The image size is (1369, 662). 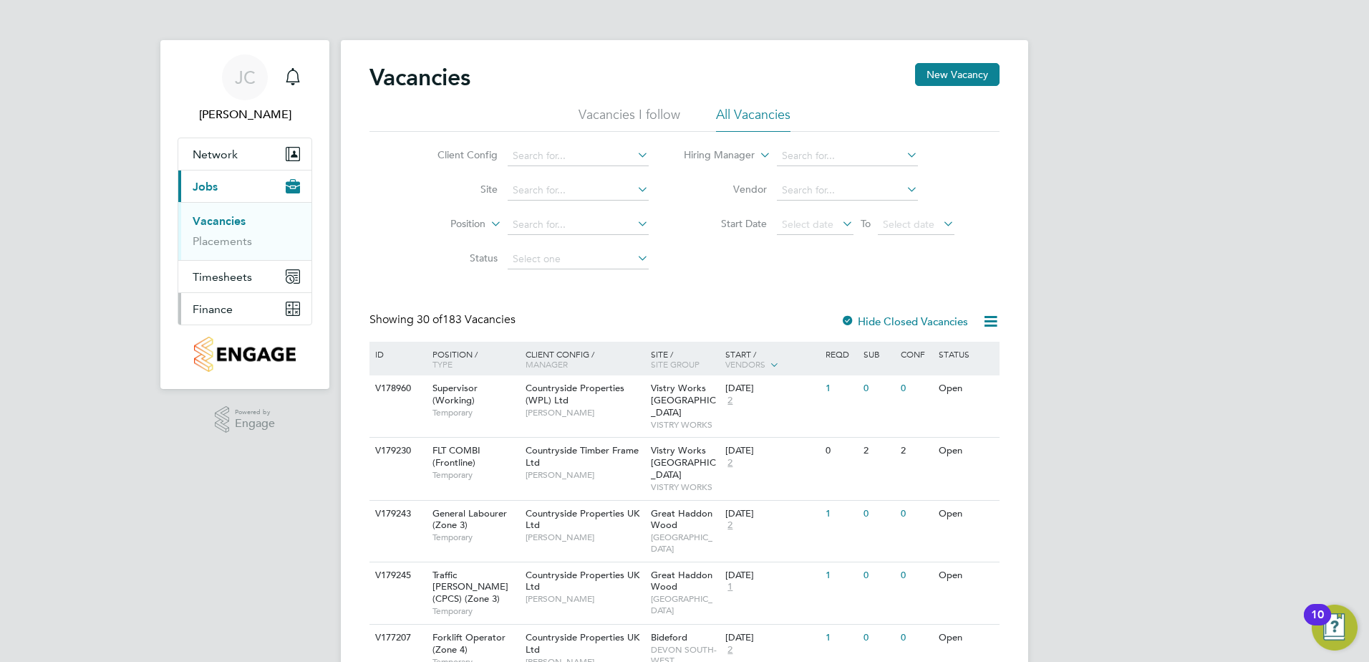 What do you see at coordinates (245, 309) in the screenshot?
I see `button: Finance` at bounding box center [245, 309].